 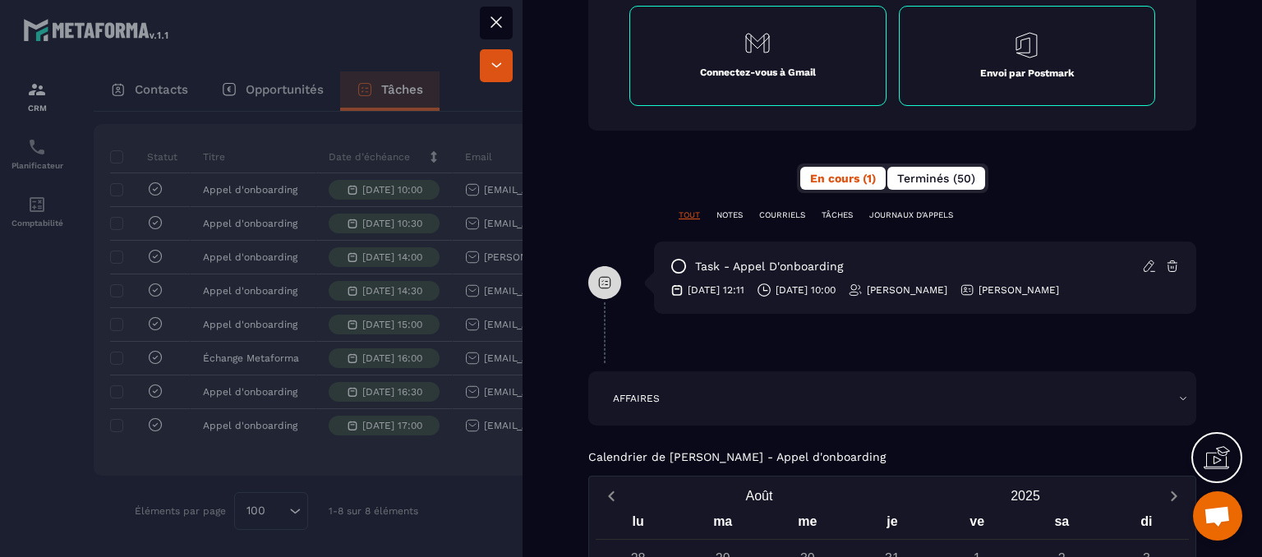 I want to click on p: COURRIELS, so click(x=782, y=215).